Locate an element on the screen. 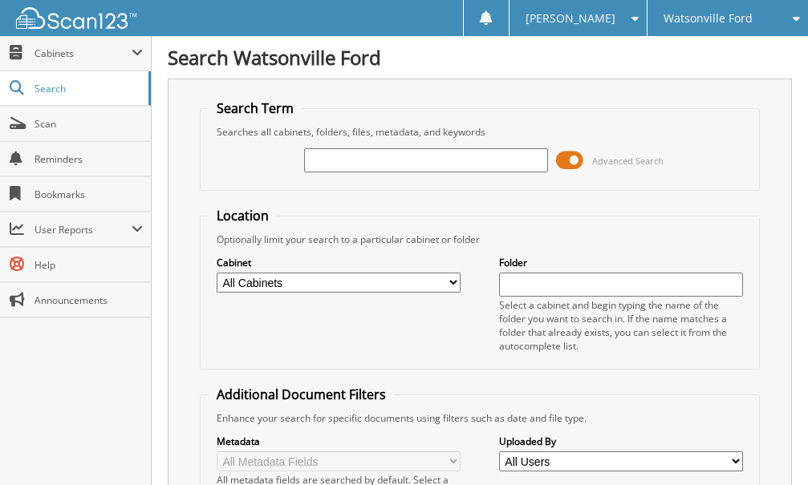 Image resolution: width=808 pixels, height=485 pixels. label: Metadata is located at coordinates (339, 441).